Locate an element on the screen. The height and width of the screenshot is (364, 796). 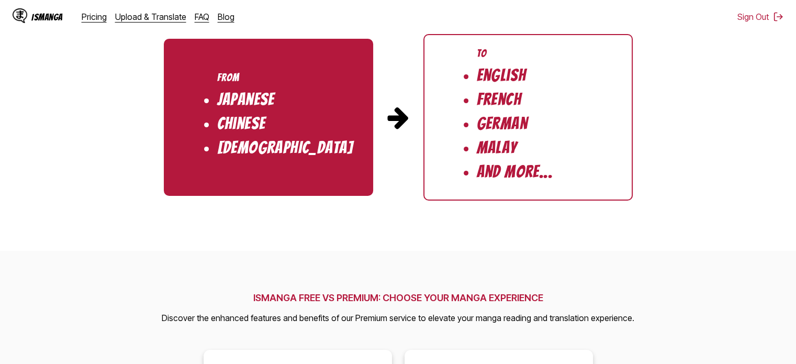
div: To is located at coordinates (481, 53).